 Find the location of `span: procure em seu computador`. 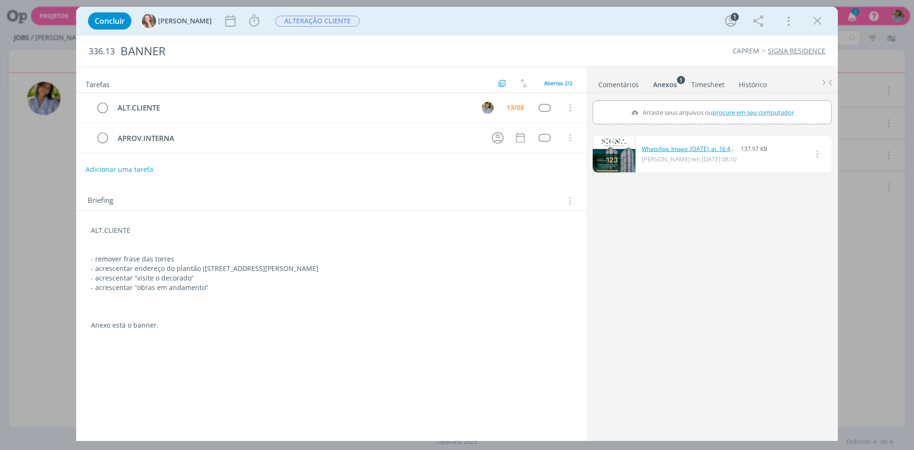

span: procure em seu computador is located at coordinates (753, 112).